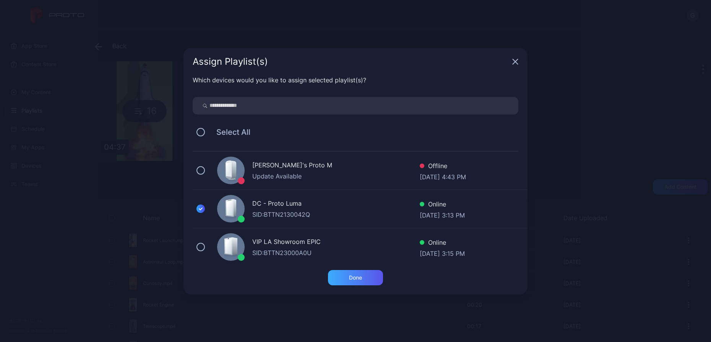 This screenshot has width=711, height=342. Describe the element at coordinates (336, 176) in the screenshot. I see `div: Update Available` at that location.